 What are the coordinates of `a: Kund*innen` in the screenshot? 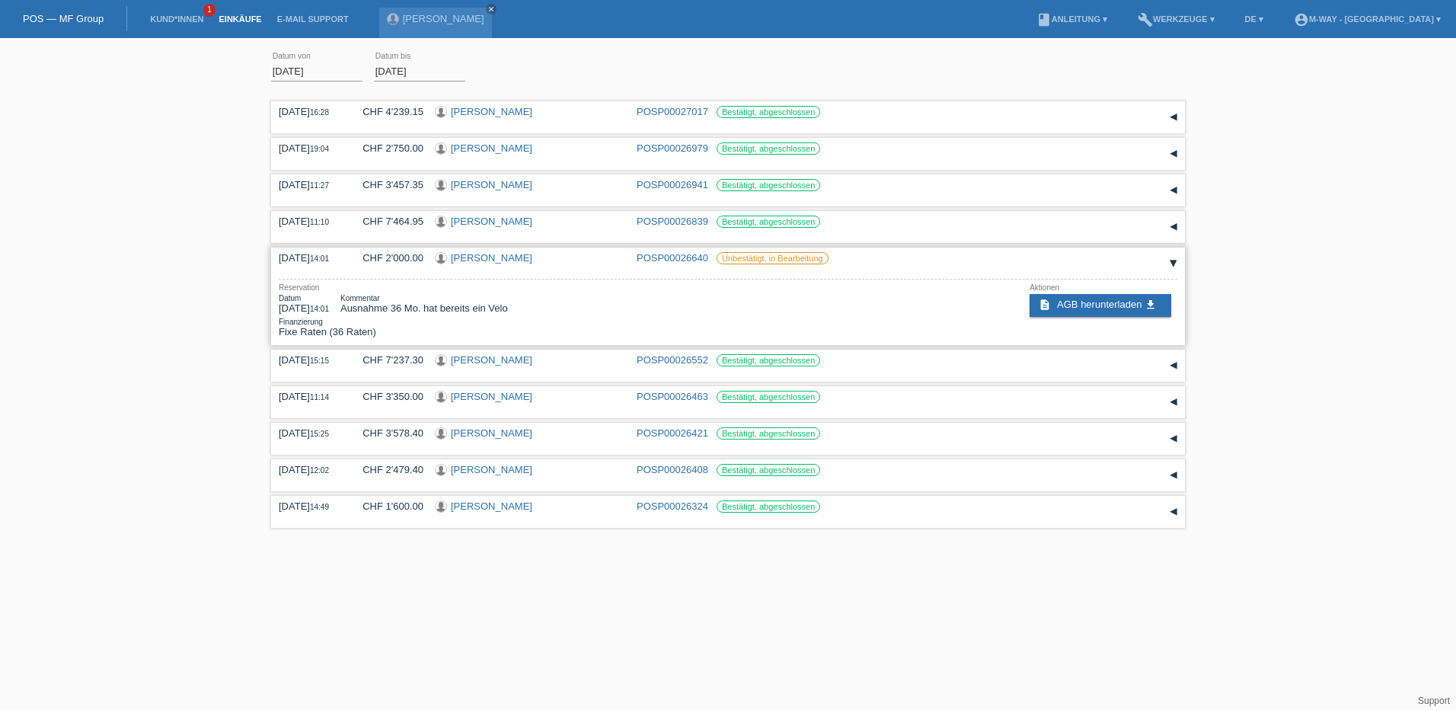 It's located at (177, 19).